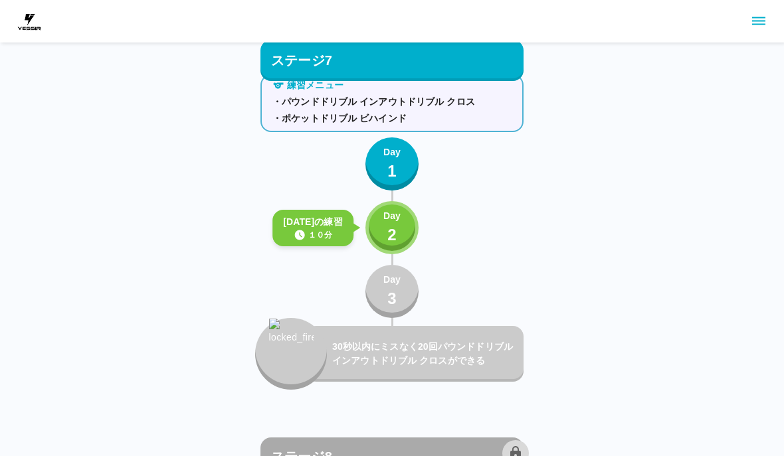 This screenshot has height=456, width=784. I want to click on p: １０分, so click(320, 235).